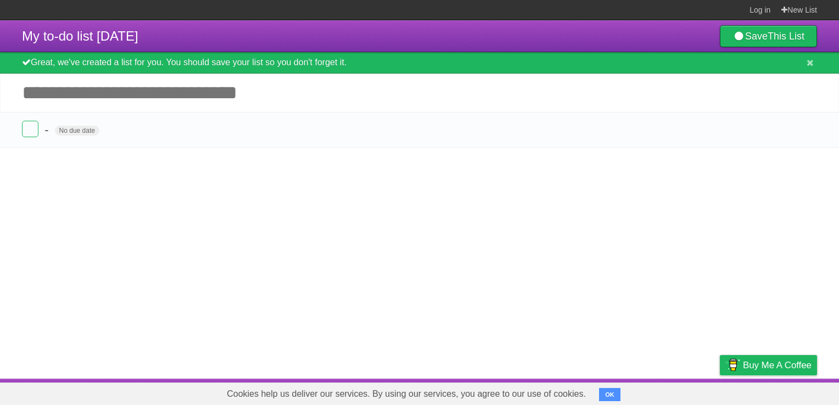 Image resolution: width=839 pixels, height=405 pixels. What do you see at coordinates (406, 394) in the screenshot?
I see `span: Cookies help us deliver our services. By using our services, you agree to our use of cookies.` at bounding box center [406, 394].